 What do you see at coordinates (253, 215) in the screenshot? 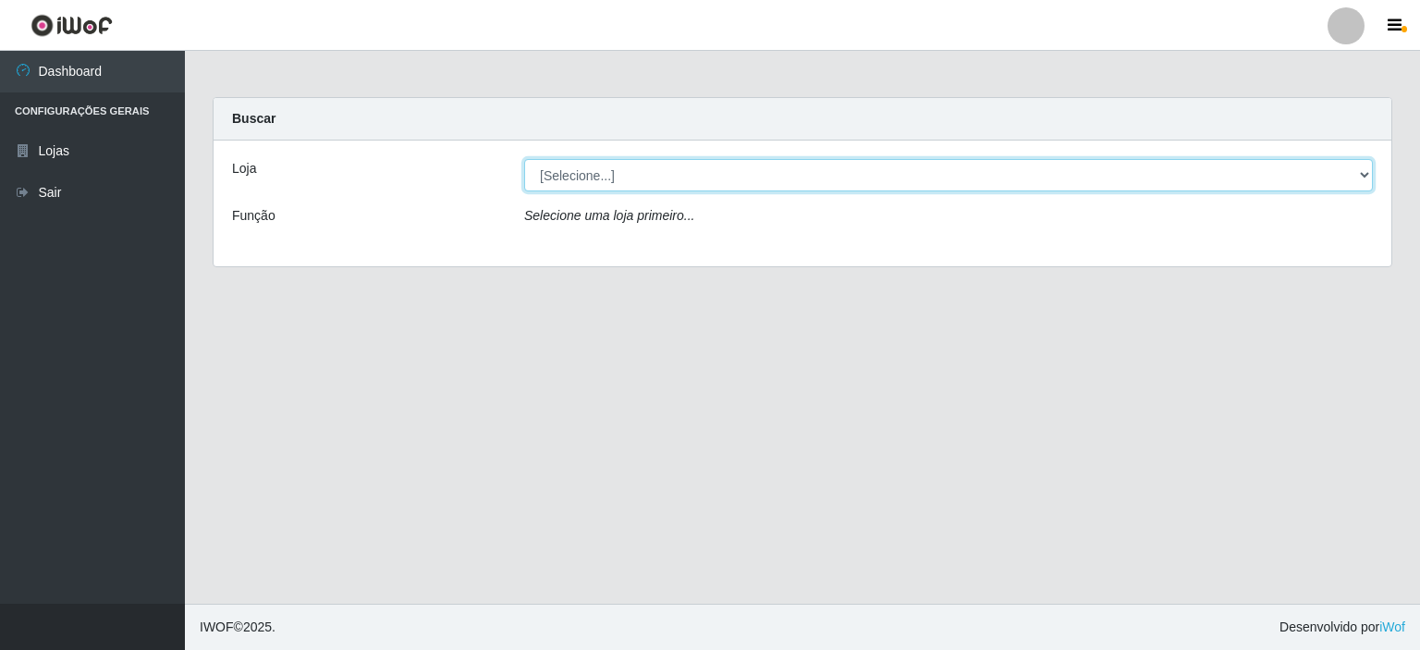
I see `label: Função` at bounding box center [253, 215].